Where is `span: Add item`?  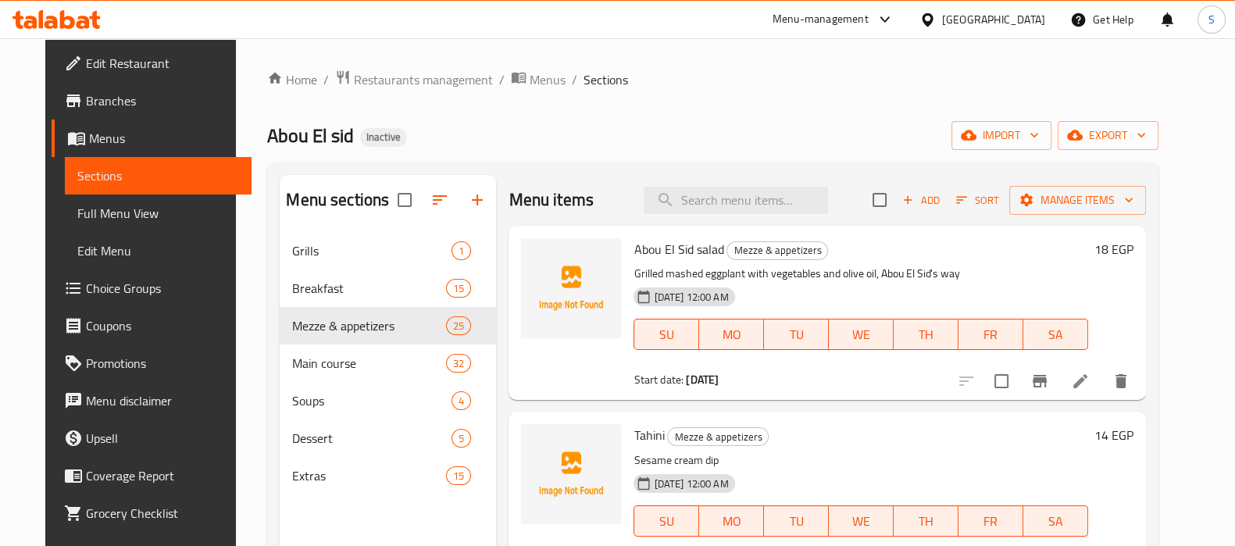 span: Add item is located at coordinates (921, 200).